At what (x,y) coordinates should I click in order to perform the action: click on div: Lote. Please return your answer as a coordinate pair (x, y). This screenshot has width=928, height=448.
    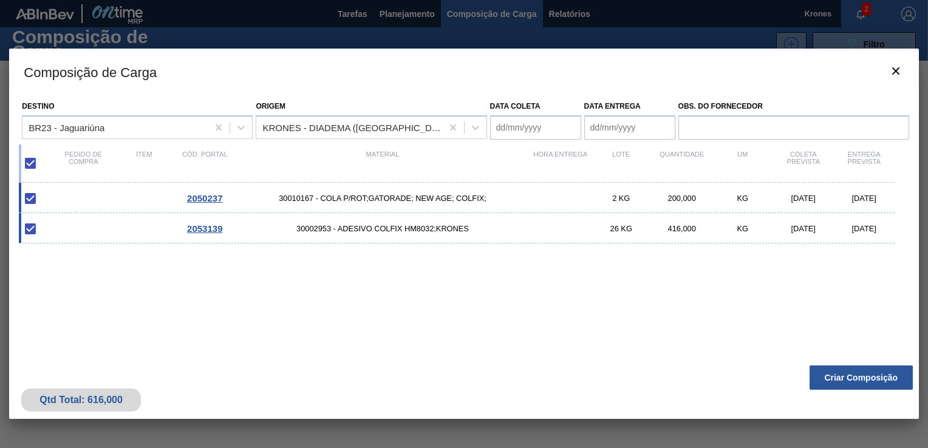
    Looking at the image, I should click on (621, 163).